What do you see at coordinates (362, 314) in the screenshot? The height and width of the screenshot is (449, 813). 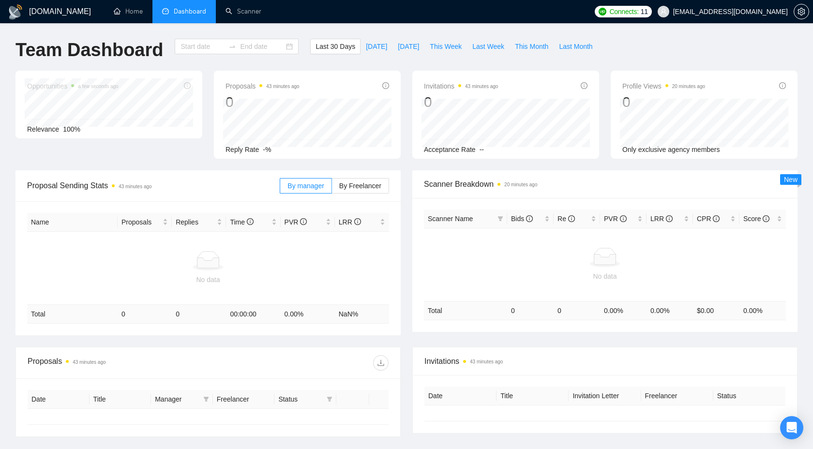 I see `td: NaN %` at bounding box center [362, 314].